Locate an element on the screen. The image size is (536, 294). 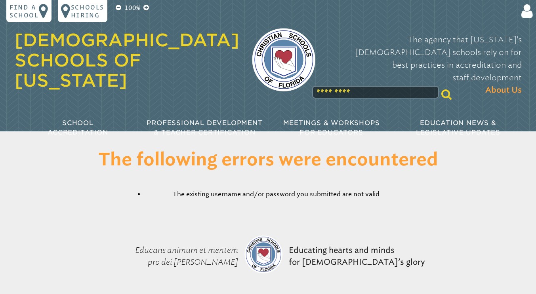
p: 100% is located at coordinates (132, 8).